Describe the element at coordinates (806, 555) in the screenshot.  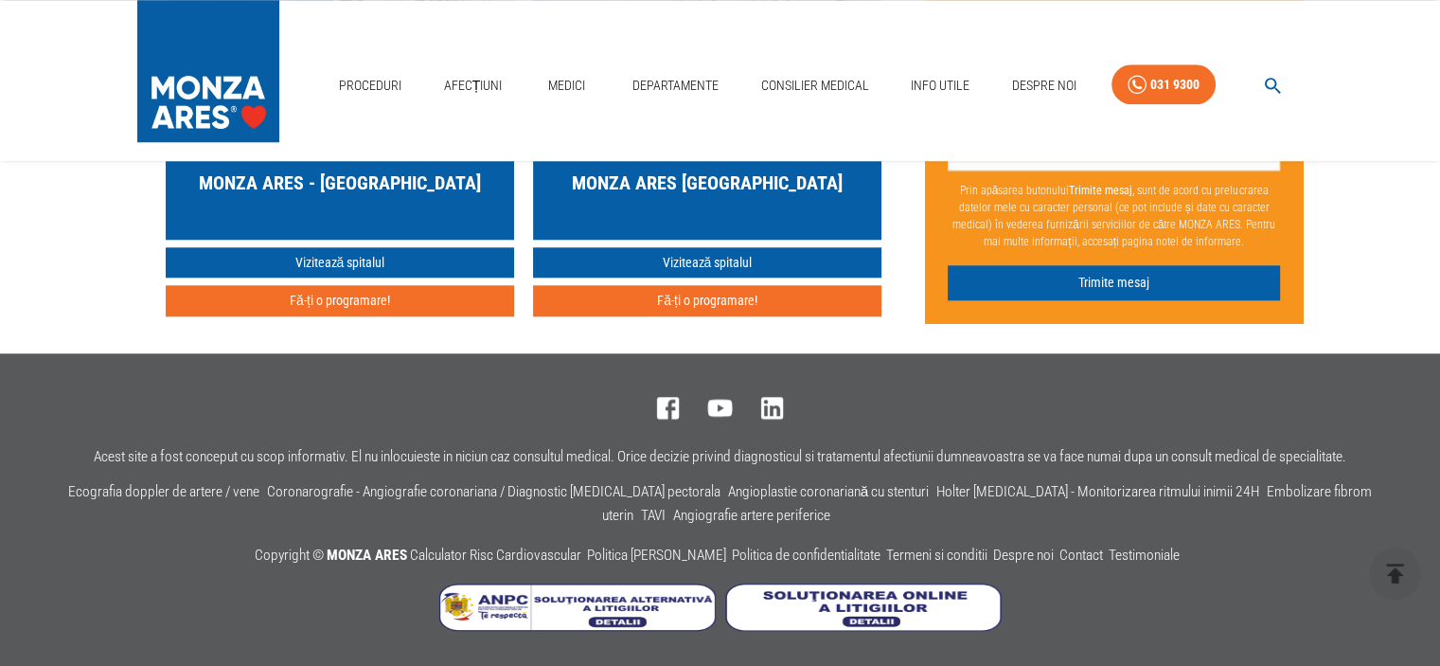
I see `a: Politica de confidentialitate` at that location.